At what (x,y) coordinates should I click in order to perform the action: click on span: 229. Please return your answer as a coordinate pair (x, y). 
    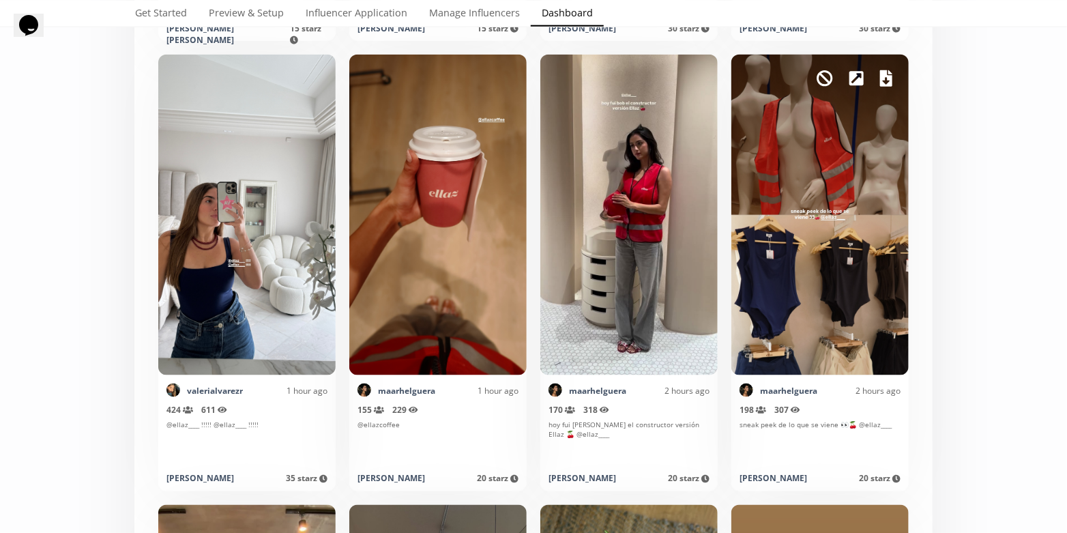
    Looking at the image, I should click on (405, 409).